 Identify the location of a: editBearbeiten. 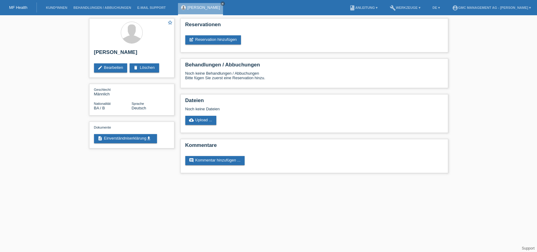
(111, 68).